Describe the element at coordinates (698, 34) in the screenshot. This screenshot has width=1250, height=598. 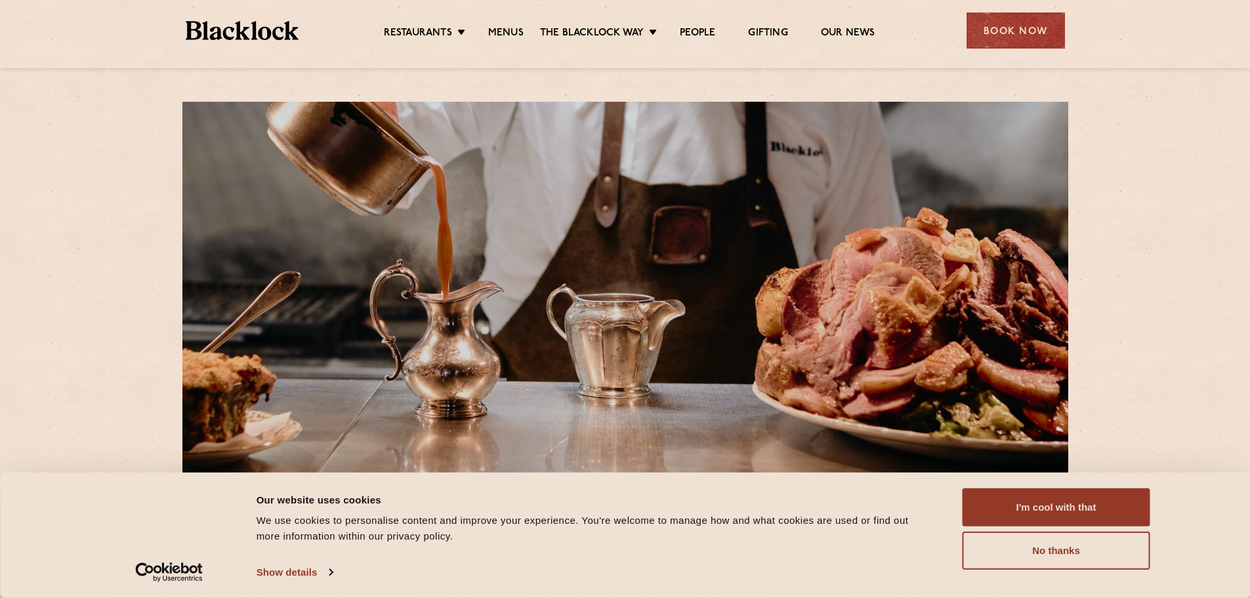
I see `a: People` at that location.